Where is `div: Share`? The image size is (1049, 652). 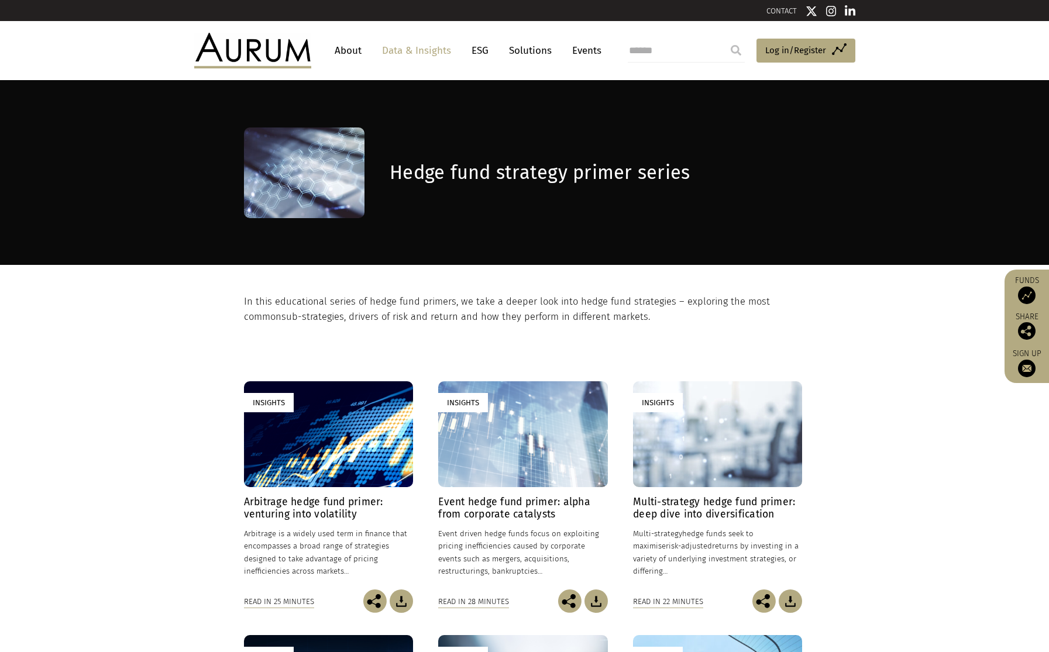 div: Share is located at coordinates (1027, 326).